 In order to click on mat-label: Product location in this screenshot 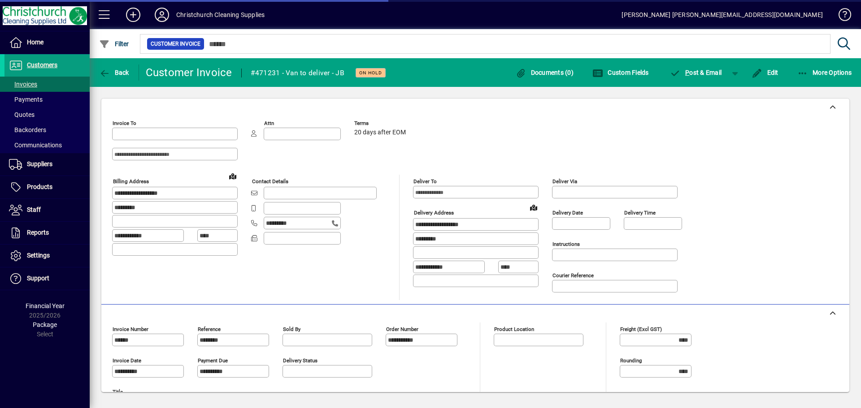, I will do `click(514, 330)`.